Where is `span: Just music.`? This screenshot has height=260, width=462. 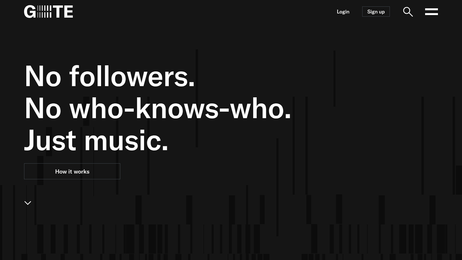
span: Just music. is located at coordinates (196, 140).